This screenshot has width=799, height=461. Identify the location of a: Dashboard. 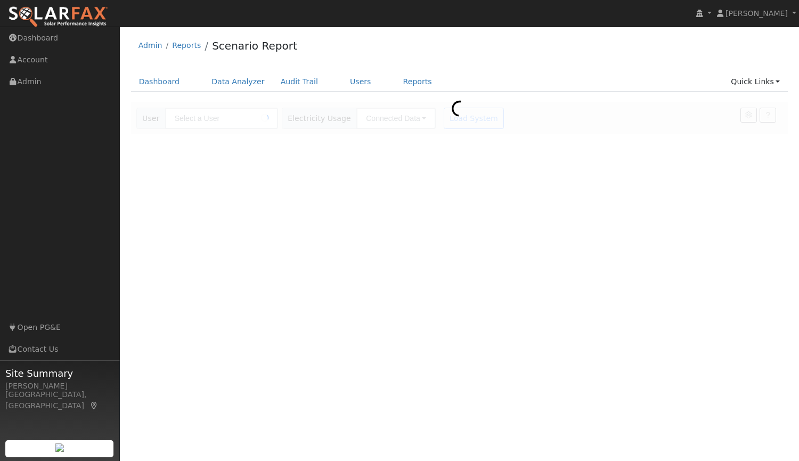
(159, 81).